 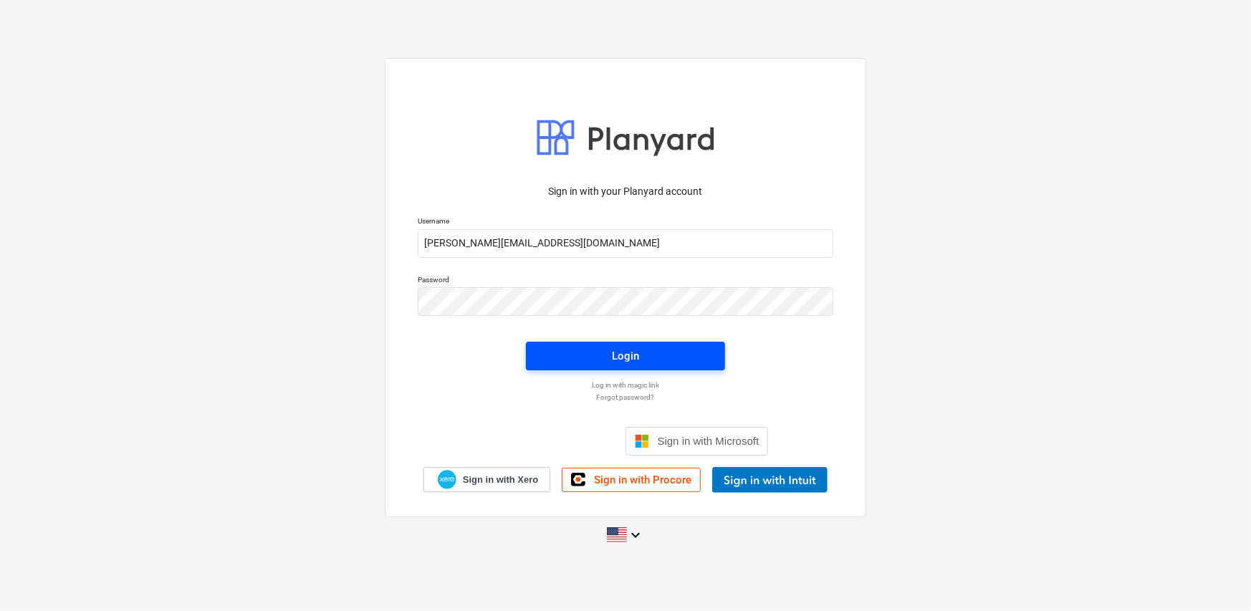 What do you see at coordinates (626, 385) in the screenshot?
I see `p: Log in with magic link` at bounding box center [626, 385].